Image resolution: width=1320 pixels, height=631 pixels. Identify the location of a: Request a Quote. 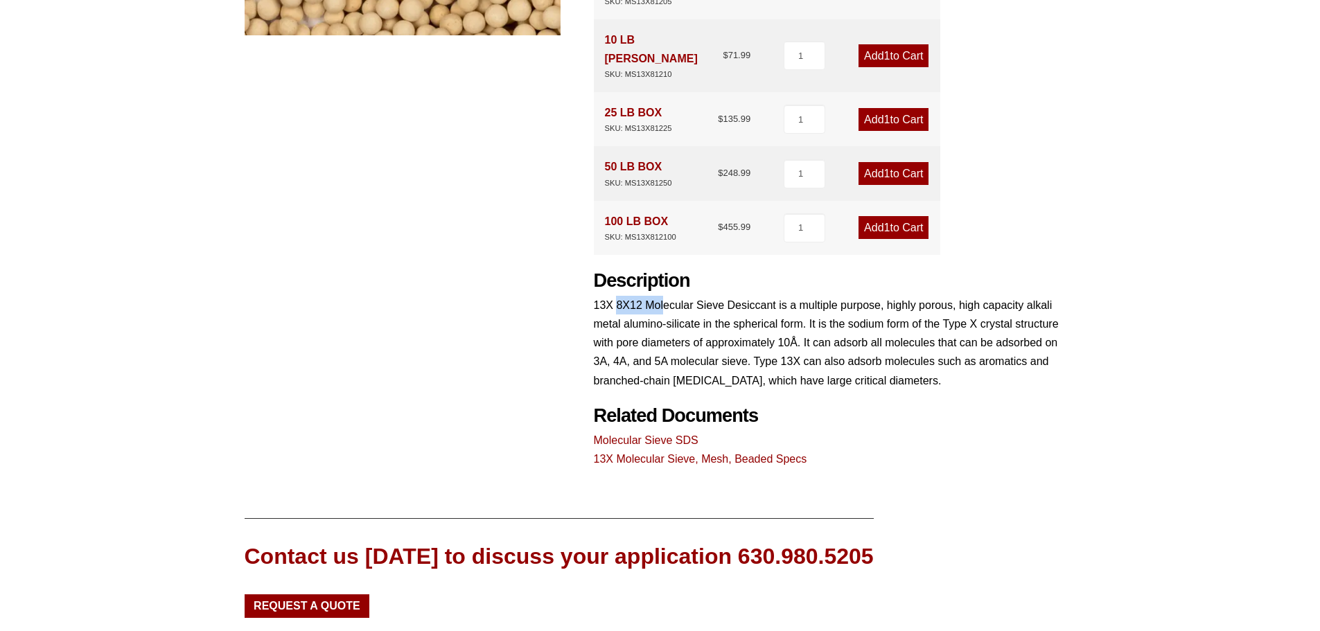
(307, 606).